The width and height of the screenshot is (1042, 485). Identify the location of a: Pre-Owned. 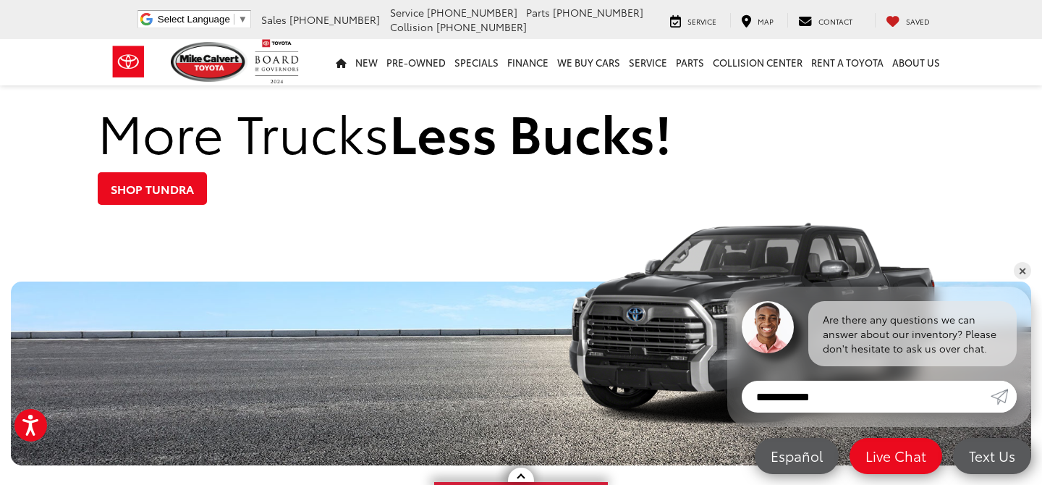
(416, 62).